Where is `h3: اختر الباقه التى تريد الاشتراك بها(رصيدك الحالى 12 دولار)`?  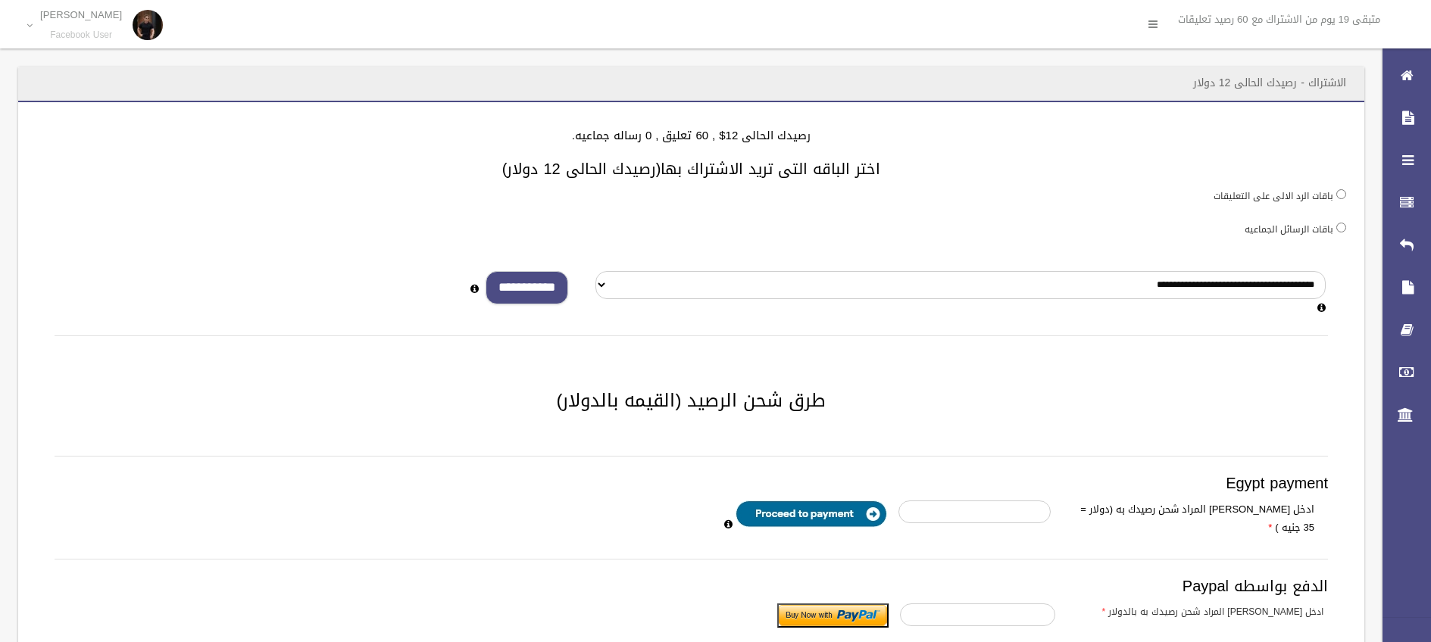 h3: اختر الباقه التى تريد الاشتراك بها(رصيدك الحالى 12 دولار) is located at coordinates (691, 169).